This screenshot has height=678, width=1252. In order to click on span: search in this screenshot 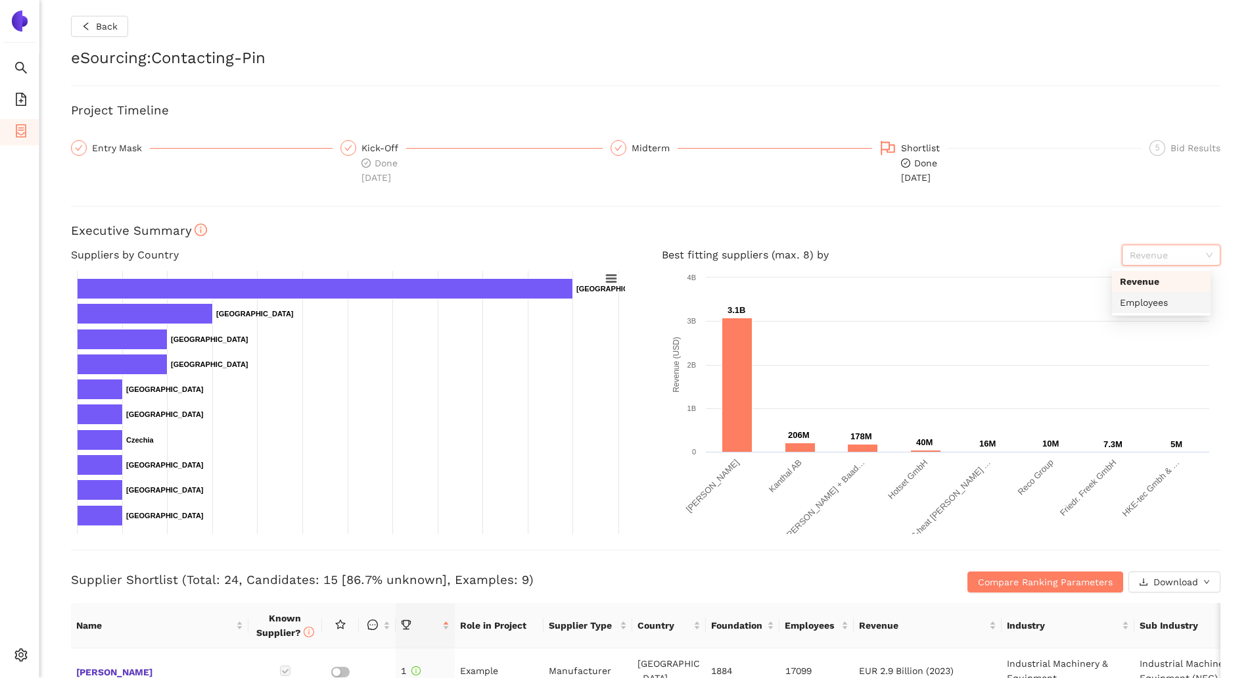, I will do `click(21, 70)`.